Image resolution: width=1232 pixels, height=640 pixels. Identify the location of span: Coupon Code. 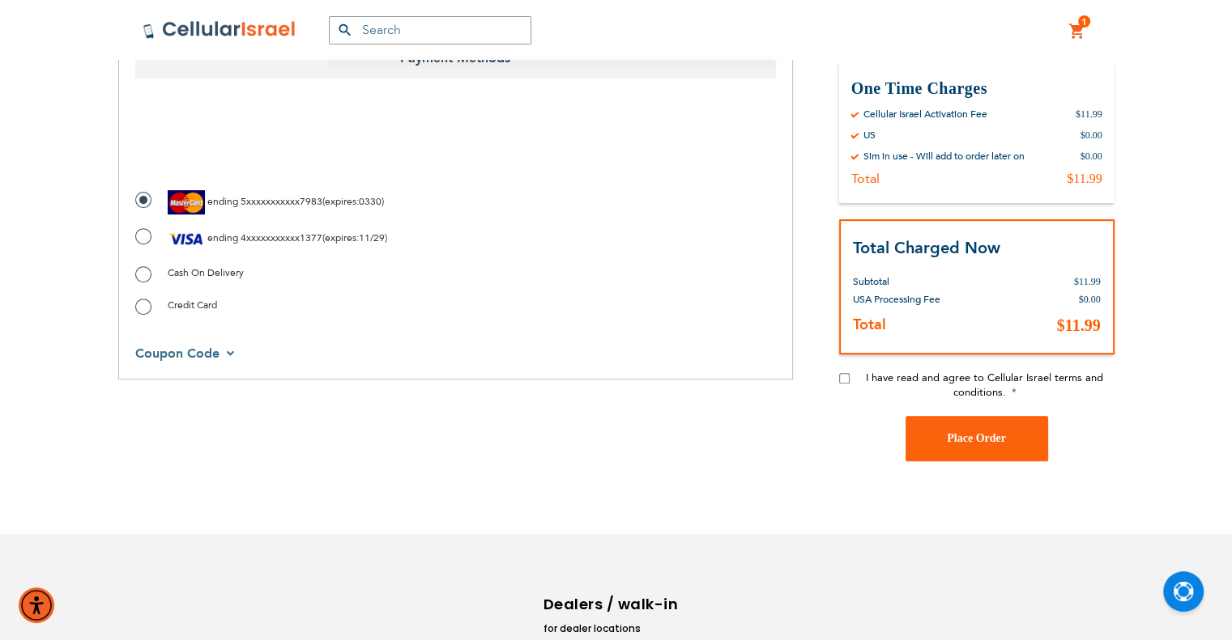
(177, 354).